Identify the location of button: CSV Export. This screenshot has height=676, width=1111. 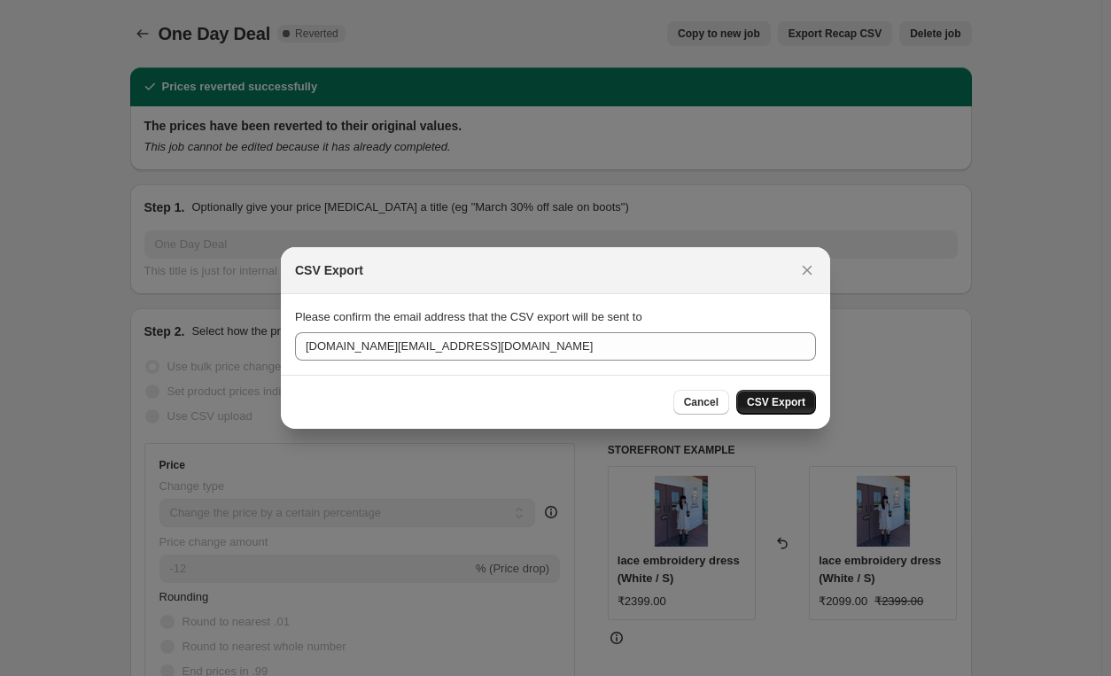
(776, 402).